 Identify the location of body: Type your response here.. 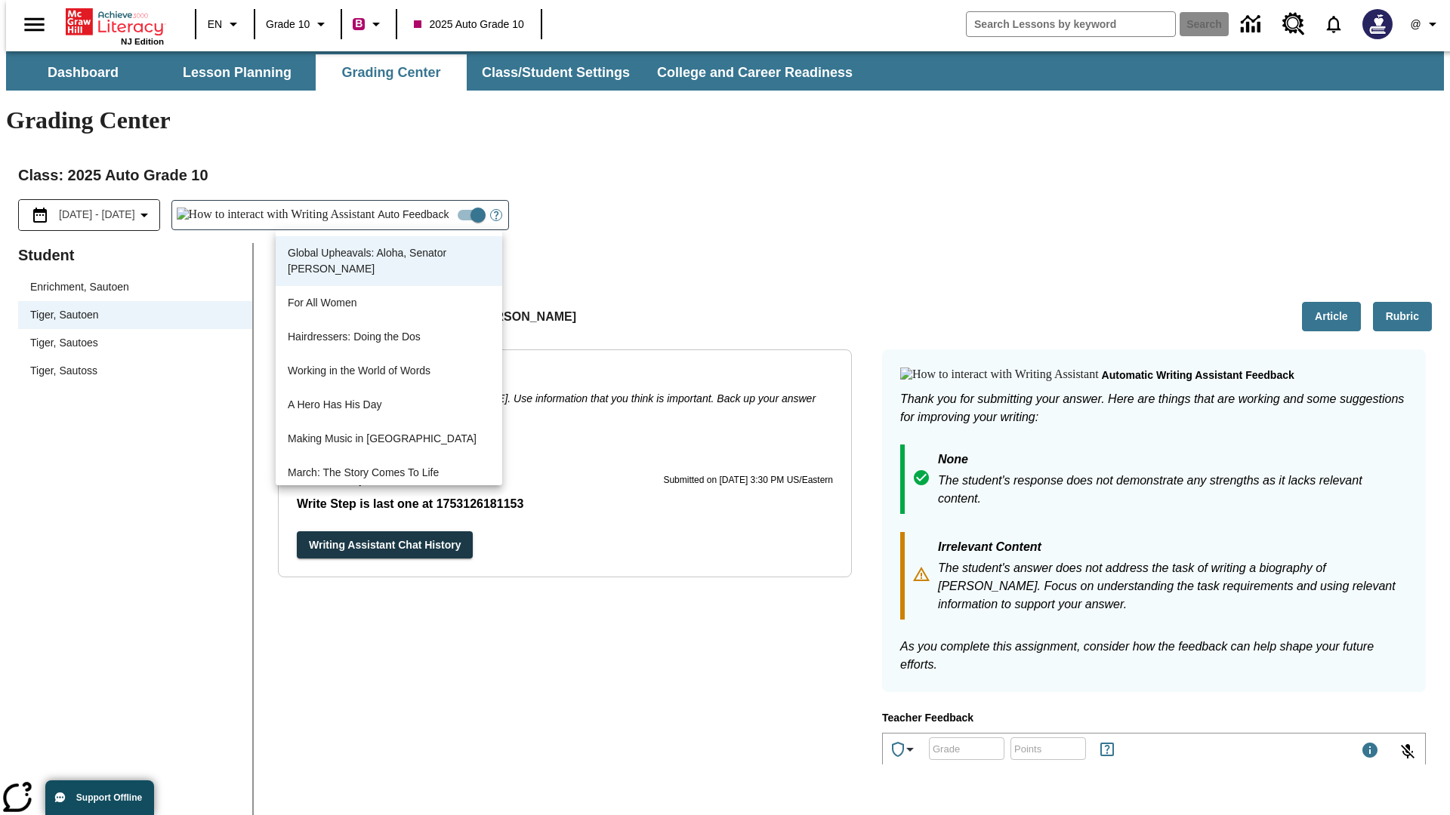
(113, 19).